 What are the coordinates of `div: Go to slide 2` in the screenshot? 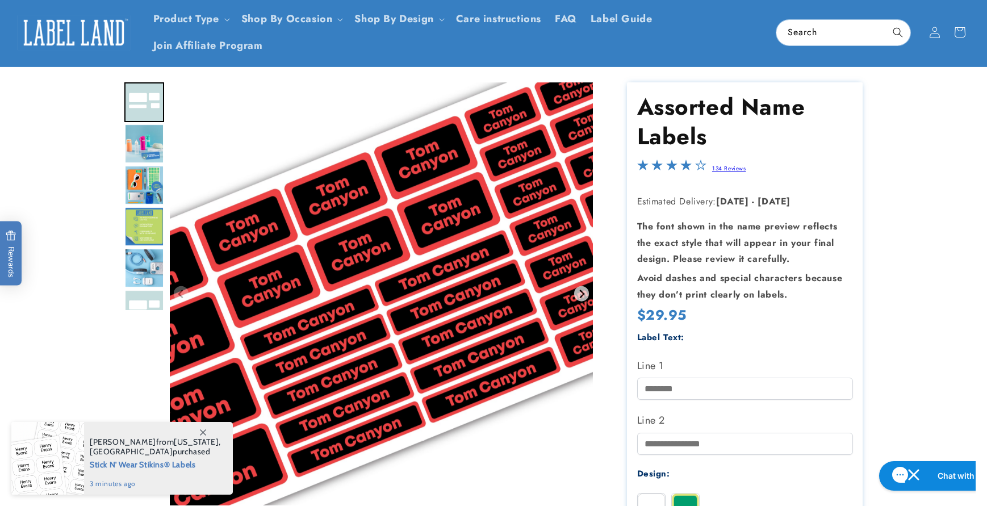 It's located at (144, 102).